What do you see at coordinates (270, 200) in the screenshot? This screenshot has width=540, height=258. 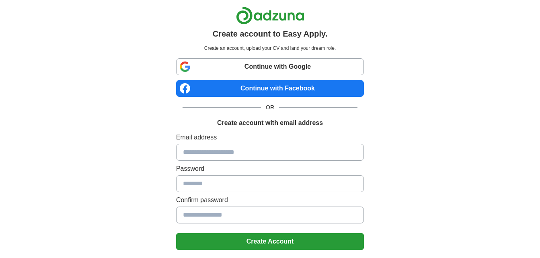 I see `label: Confirm password` at bounding box center [270, 200].